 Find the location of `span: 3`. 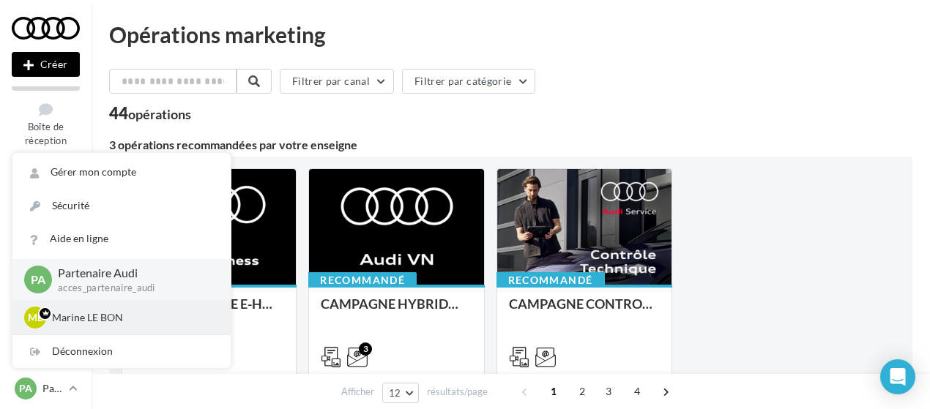

span: 3 is located at coordinates (609, 392).